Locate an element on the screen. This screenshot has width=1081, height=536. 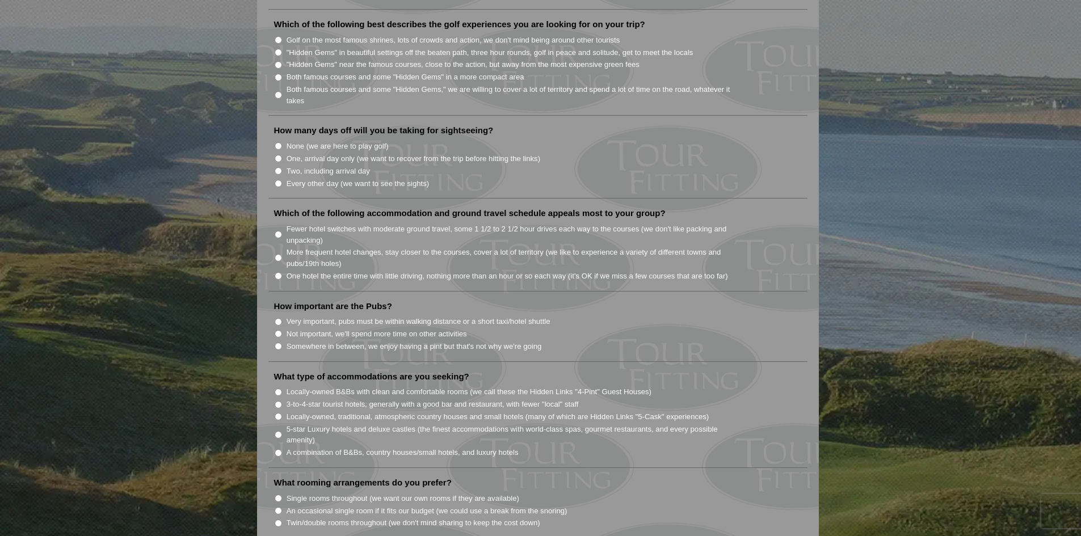
label: 5-star Luxury hotels and deluxe castles (the finest accommodations with world-class spas, gourmet... is located at coordinates (515, 435).